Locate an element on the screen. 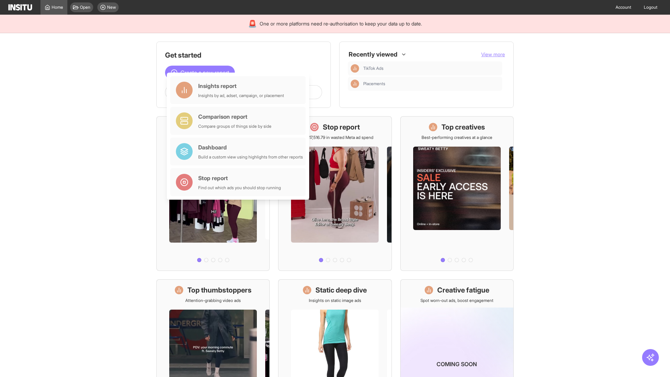  span: View more is located at coordinates (493, 54).